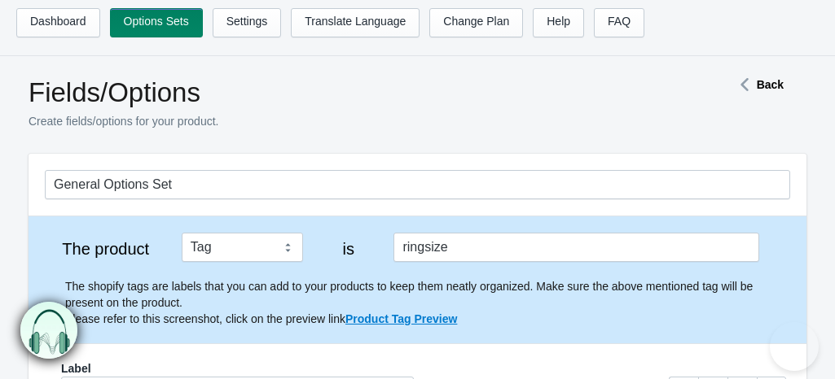 This screenshot has height=379, width=835. What do you see at coordinates (417, 185) in the screenshot?
I see `input: General Options Set` at bounding box center [417, 185].